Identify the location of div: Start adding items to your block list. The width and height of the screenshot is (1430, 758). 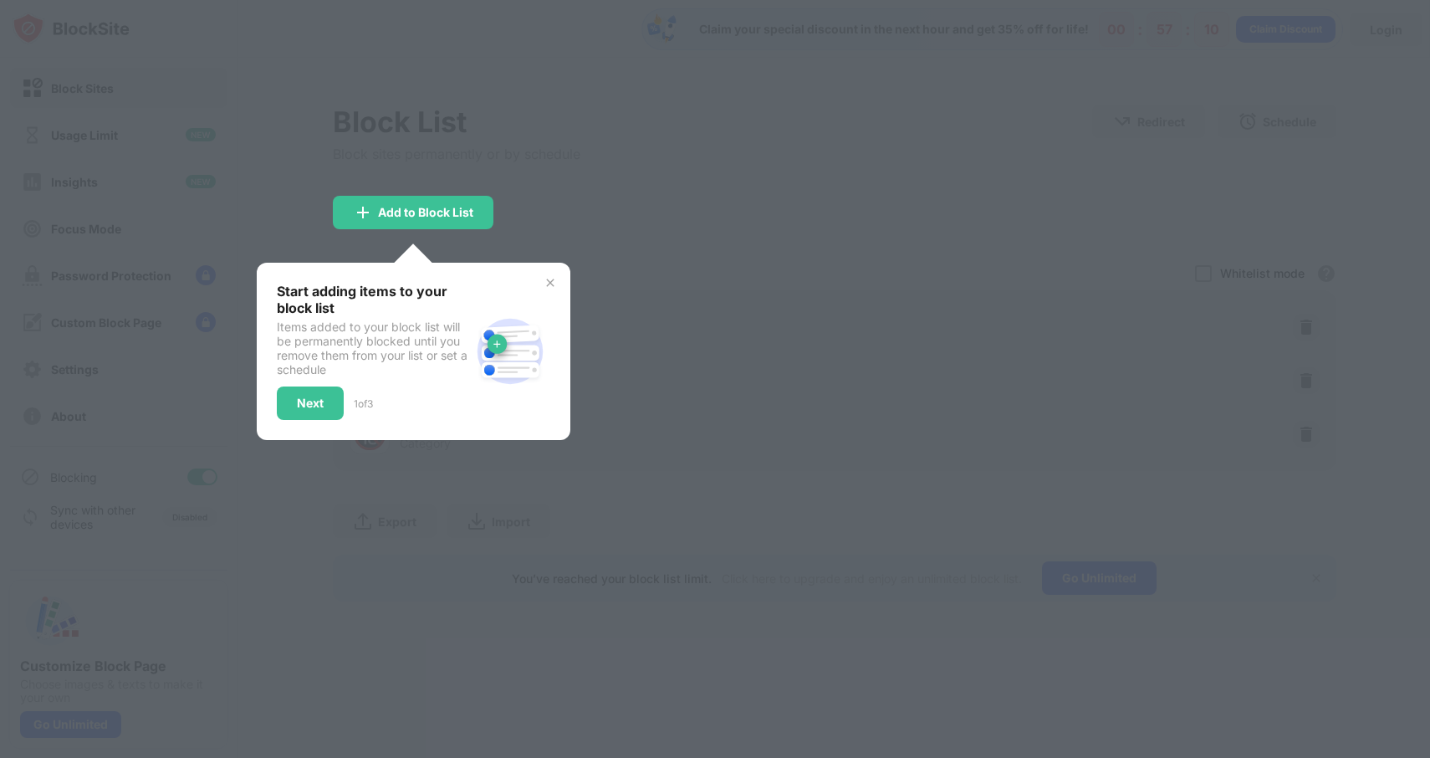
(373, 299).